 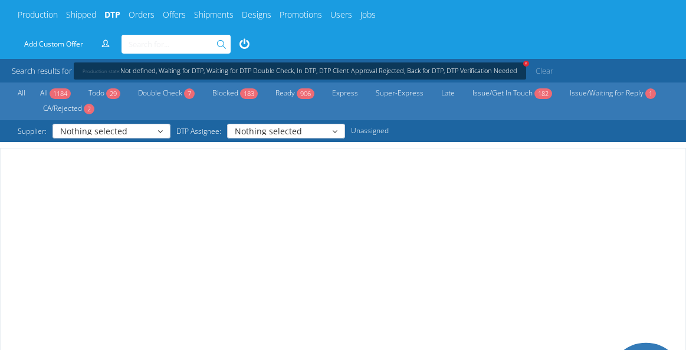 What do you see at coordinates (341, 15) in the screenshot?
I see `a: Users` at bounding box center [341, 15].